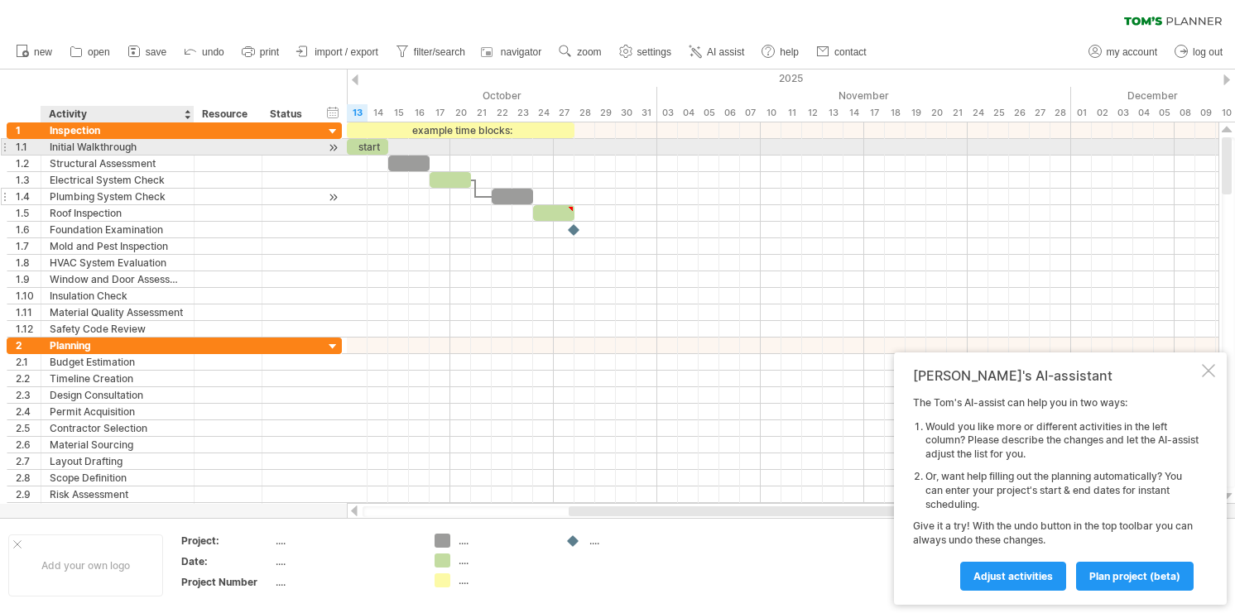 The width and height of the screenshot is (1235, 613). Describe the element at coordinates (430, 52) in the screenshot. I see `a: filter/search` at that location.